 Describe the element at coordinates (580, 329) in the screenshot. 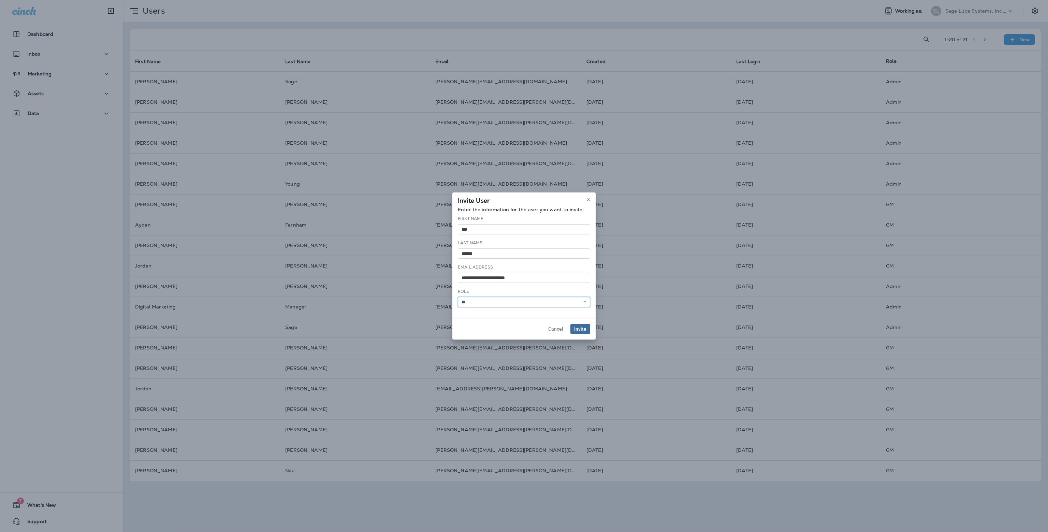

I see `span: Invite` at that location.